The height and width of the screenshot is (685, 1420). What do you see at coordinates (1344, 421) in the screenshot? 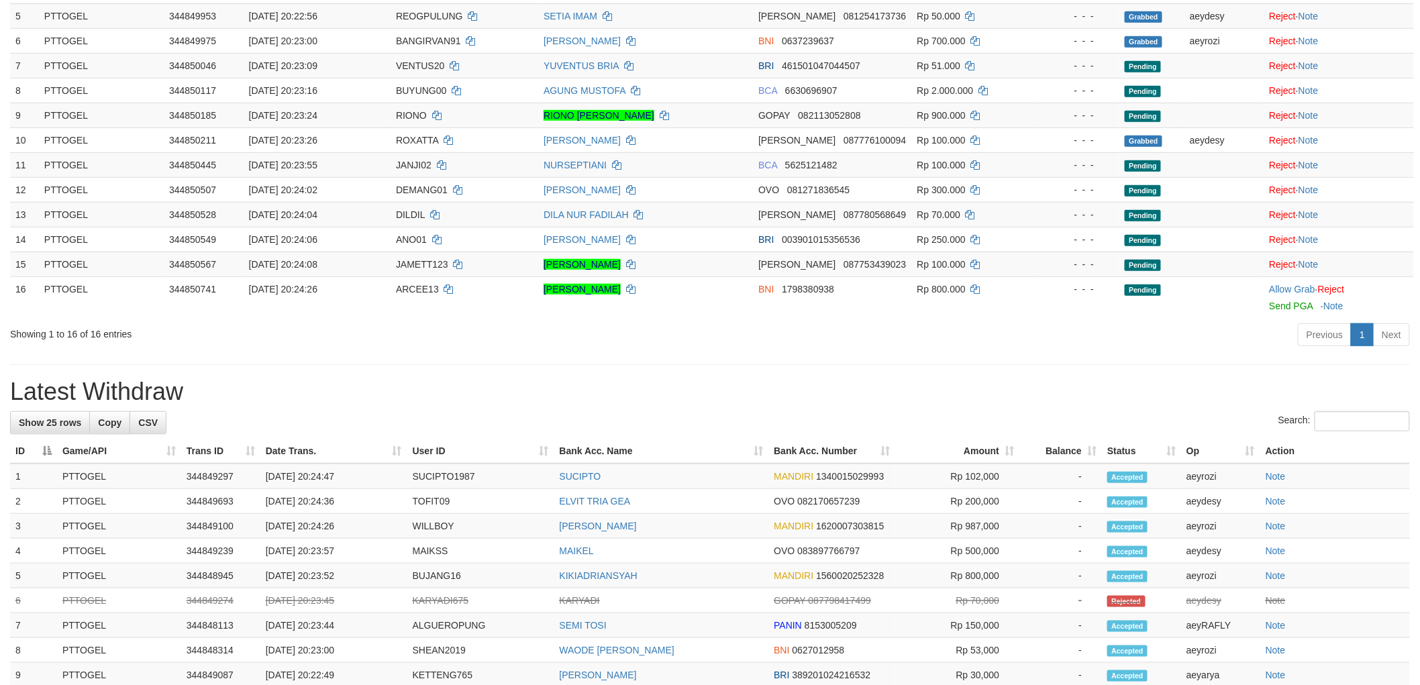
I see `label: Search:` at bounding box center [1344, 421].